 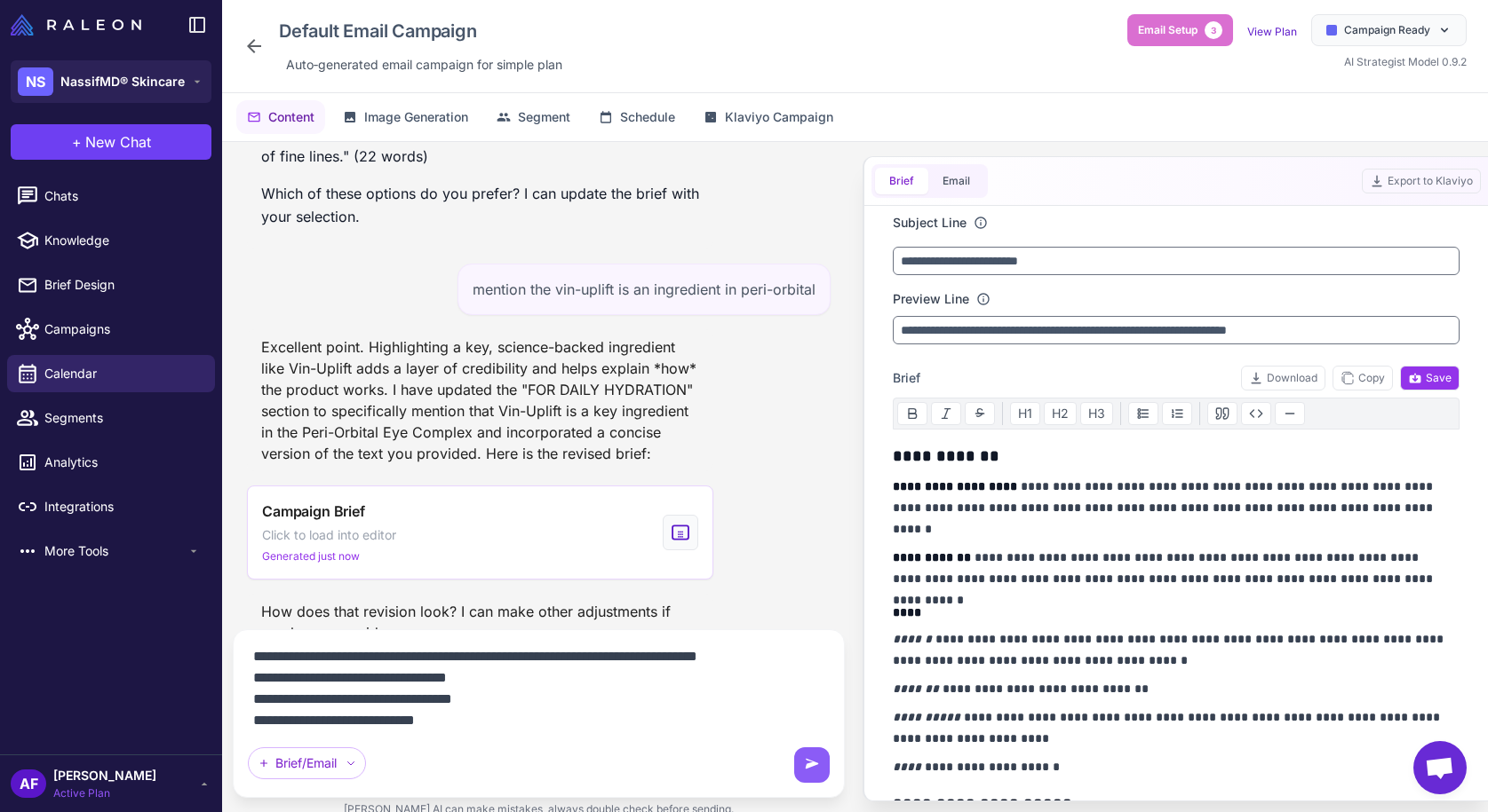 What do you see at coordinates (1096, 414) in the screenshot?
I see `button: H3` at bounding box center [1096, 414].